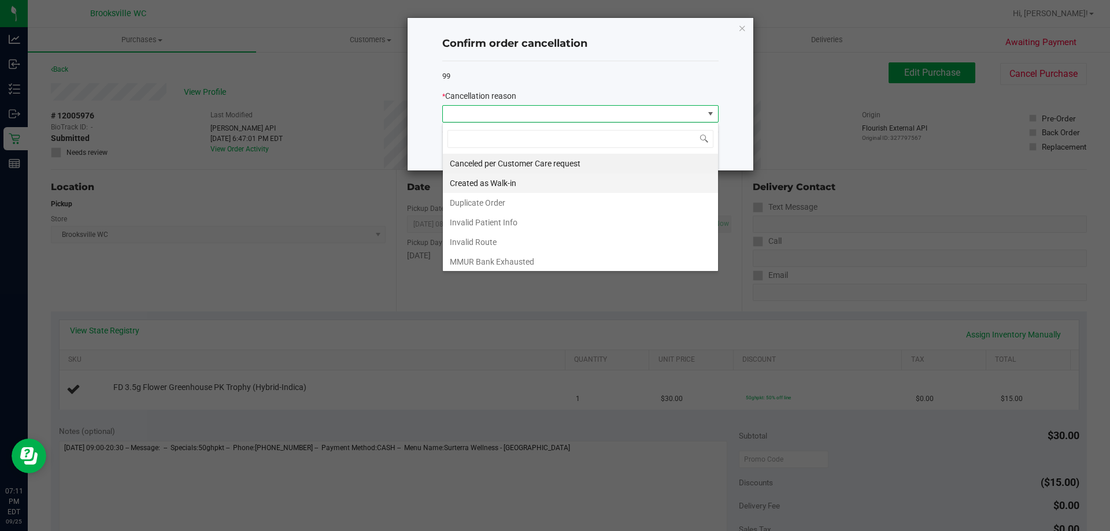  I want to click on li: Canceled per Customer Care request, so click(581, 164).